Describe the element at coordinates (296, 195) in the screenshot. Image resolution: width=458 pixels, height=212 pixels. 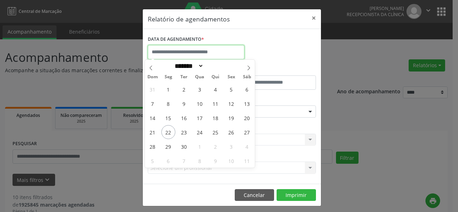
I see `button: Imprimir` at that location.